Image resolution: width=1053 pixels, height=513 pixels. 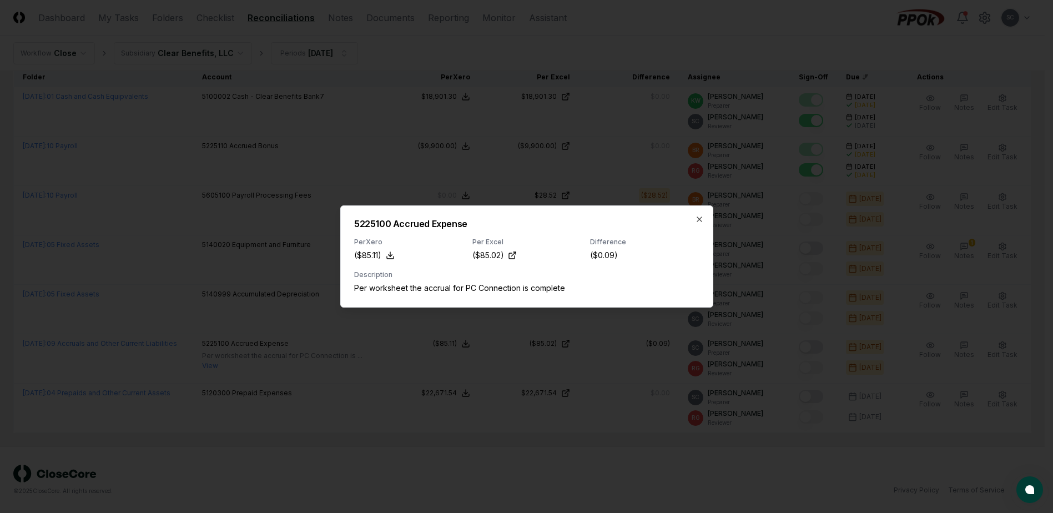 What do you see at coordinates (527, 288) in the screenshot?
I see `p: Per worksheet the accrual for PC Connection is complete` at bounding box center [527, 288].